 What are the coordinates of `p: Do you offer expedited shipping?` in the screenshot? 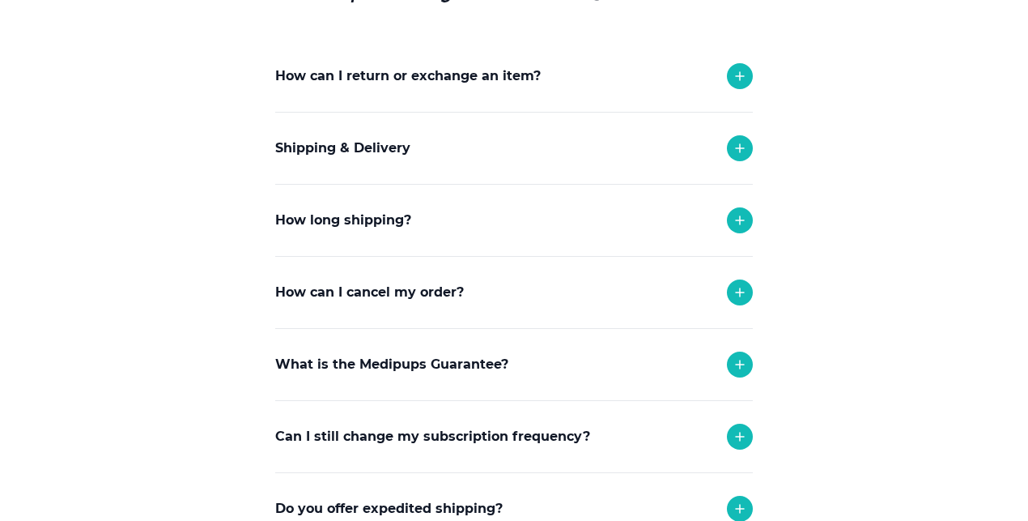 It's located at (389, 509).